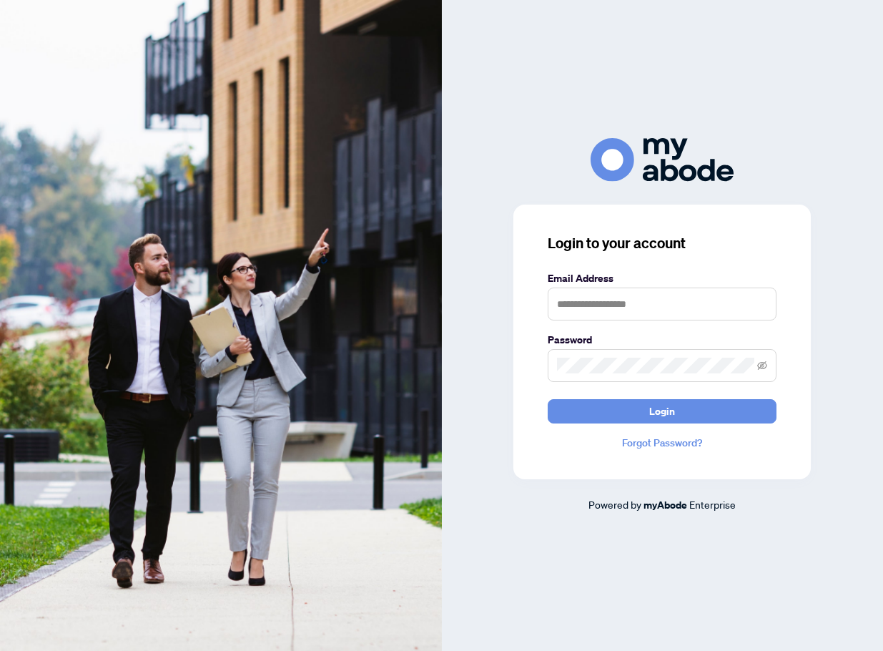 This screenshot has width=883, height=651. What do you see at coordinates (662, 411) in the screenshot?
I see `span: Login` at bounding box center [662, 411].